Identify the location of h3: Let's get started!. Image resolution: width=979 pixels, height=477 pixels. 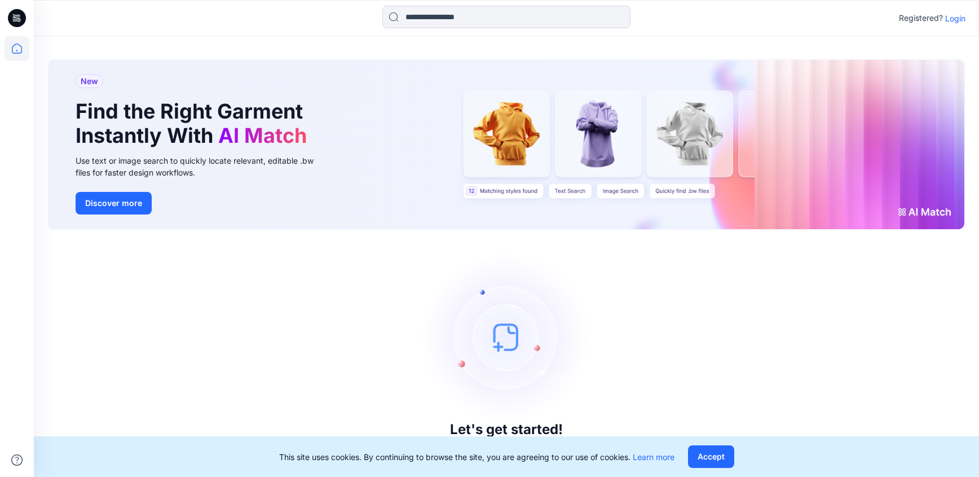
(506, 429).